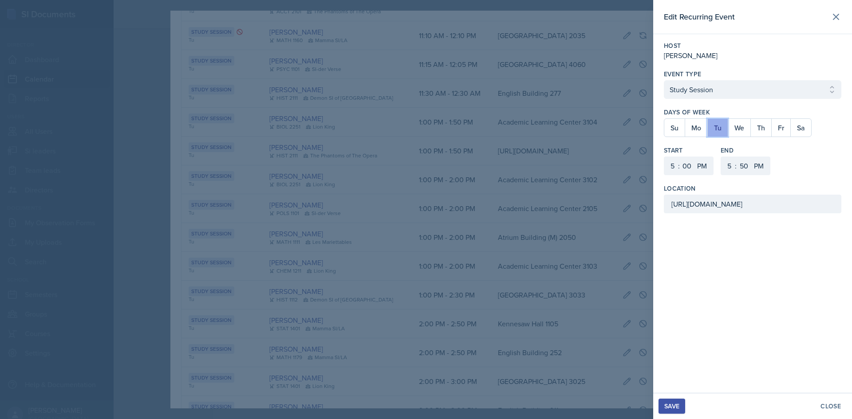 This screenshot has width=852, height=419. I want to click on button: Fr, so click(781, 128).